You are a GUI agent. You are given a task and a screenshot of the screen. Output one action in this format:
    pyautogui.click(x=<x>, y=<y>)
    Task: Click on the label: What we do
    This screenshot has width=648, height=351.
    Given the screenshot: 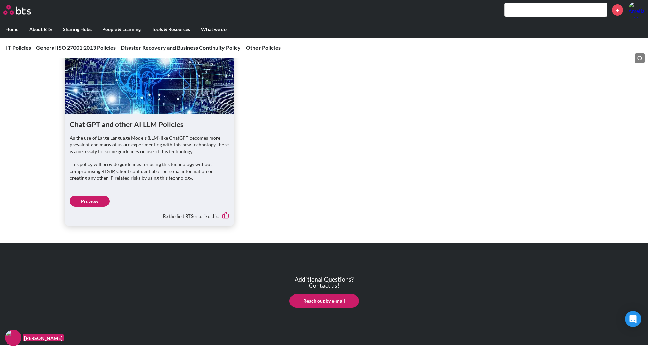 What is the action you would take?
    pyautogui.click(x=214, y=29)
    